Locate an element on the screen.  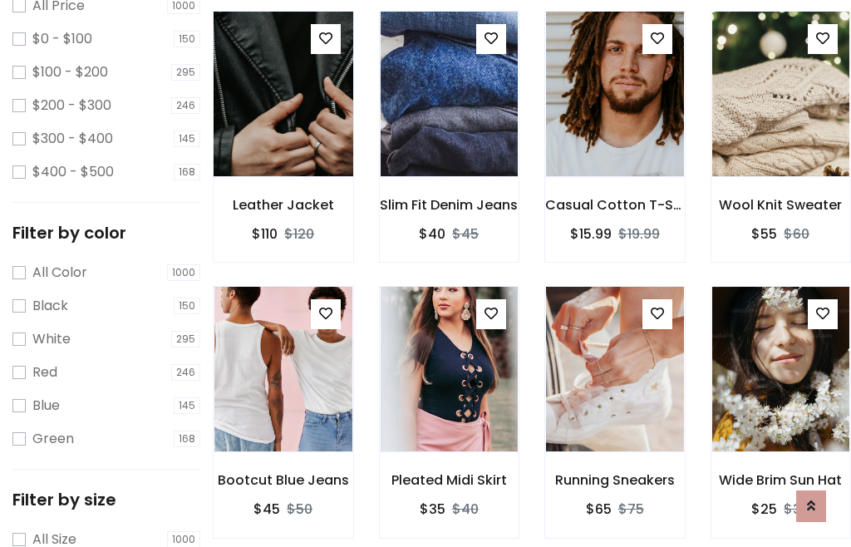
h6: Bootcut Blue Jeans is located at coordinates (284, 480).